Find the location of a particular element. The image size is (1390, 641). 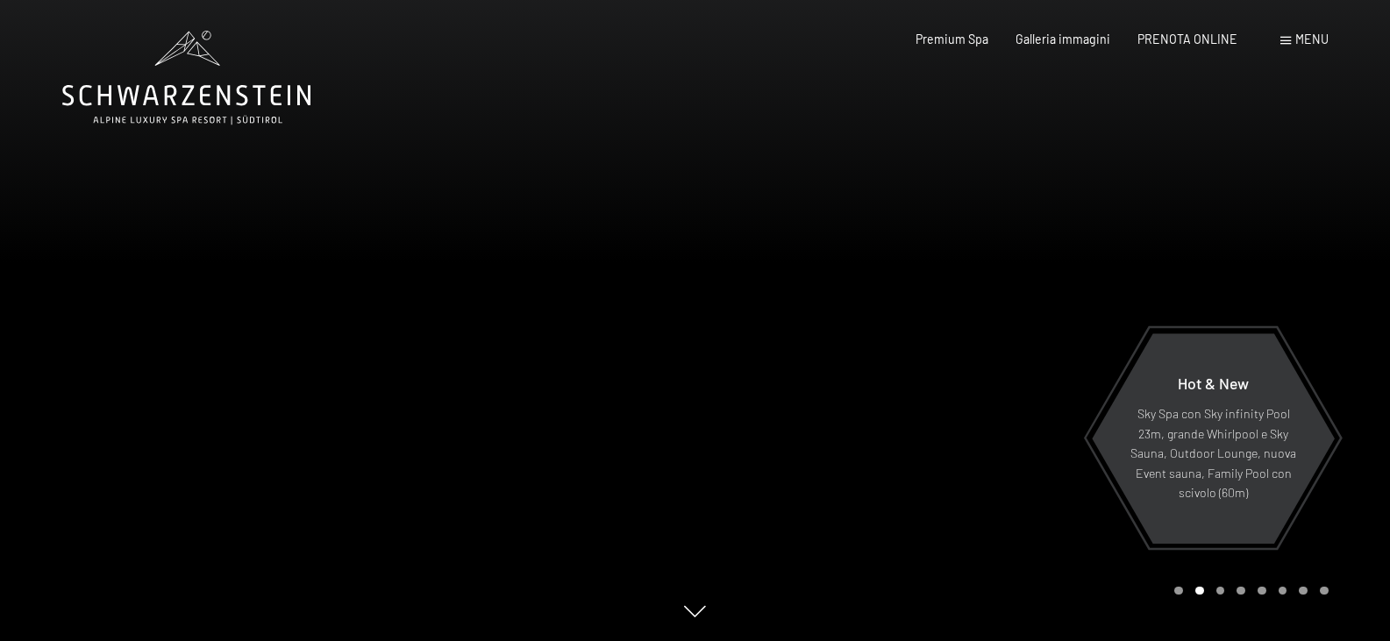

div: Carousel Pagination is located at coordinates (1248, 591).